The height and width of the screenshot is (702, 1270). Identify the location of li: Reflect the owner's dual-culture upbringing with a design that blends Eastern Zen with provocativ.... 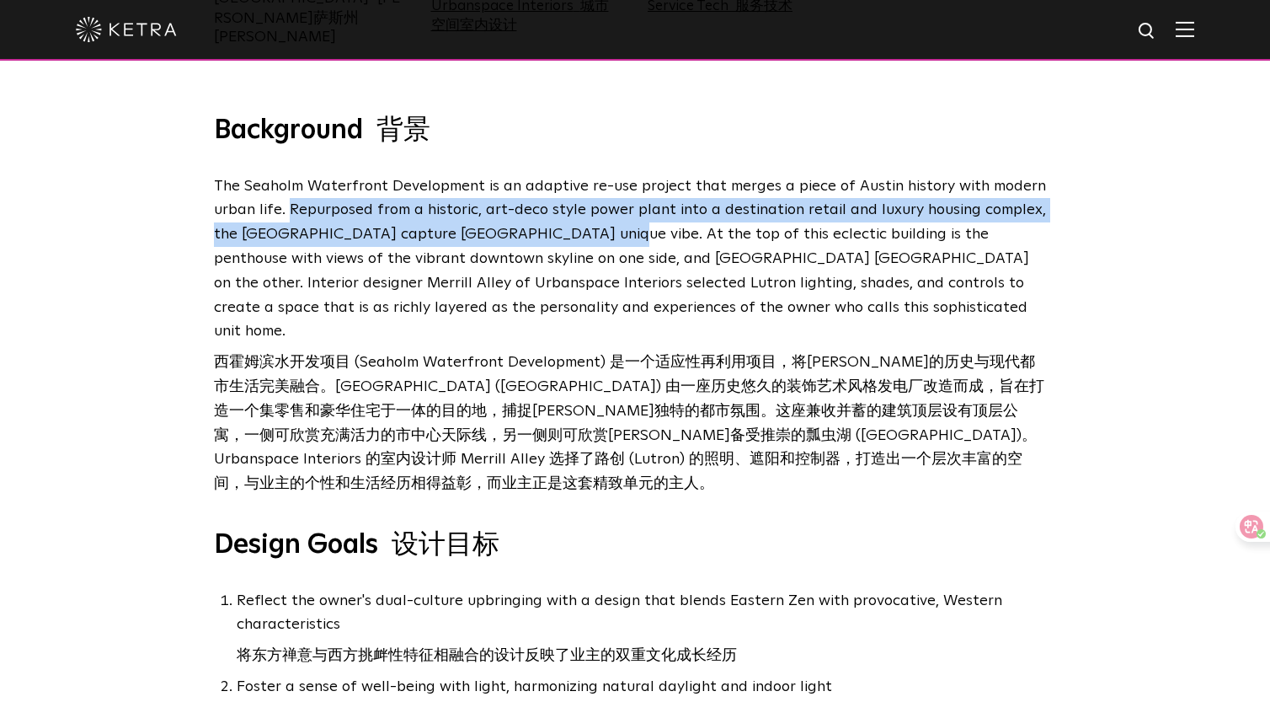
(646, 632).